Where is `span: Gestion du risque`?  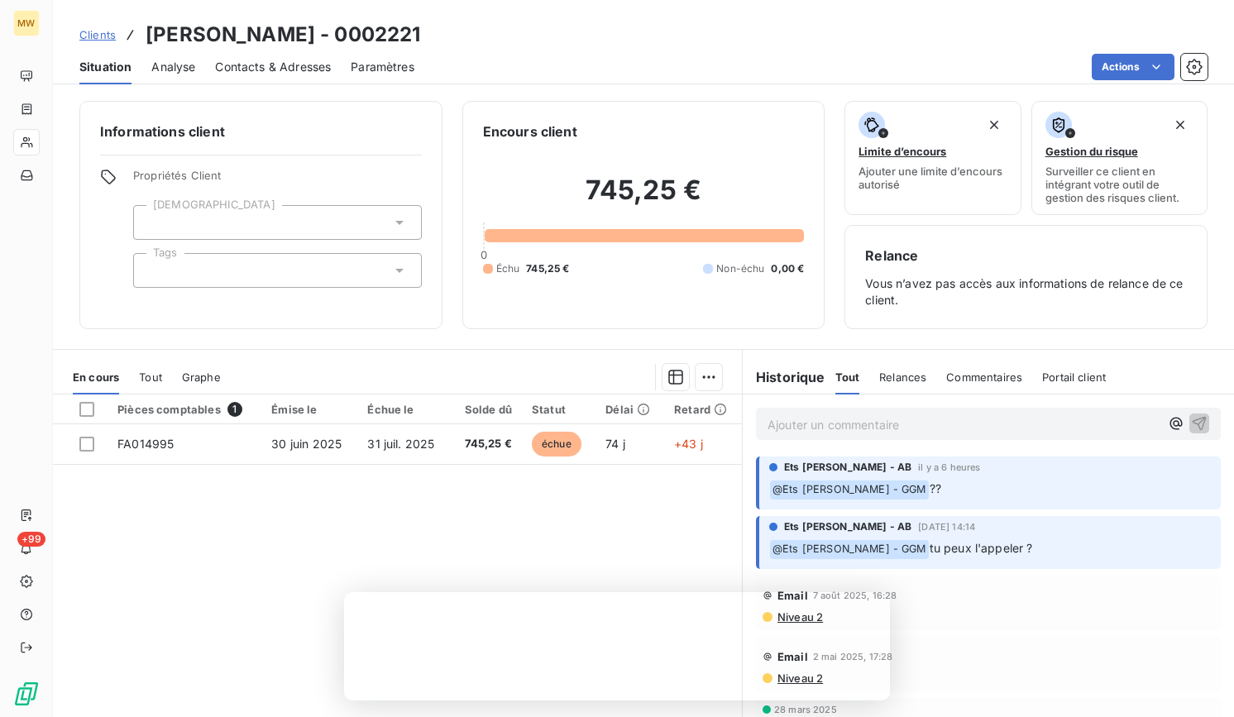
span: Gestion du risque is located at coordinates (1092, 151).